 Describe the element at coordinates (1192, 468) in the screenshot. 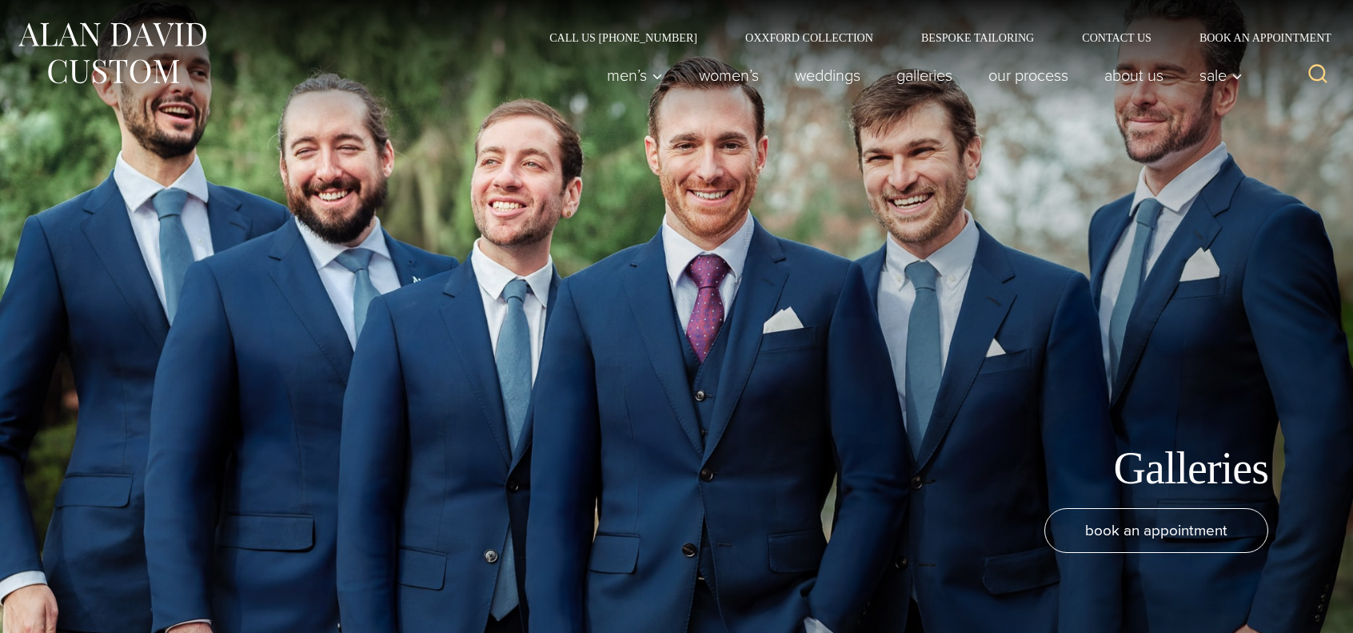

I see `h1: Galleries` at that location.